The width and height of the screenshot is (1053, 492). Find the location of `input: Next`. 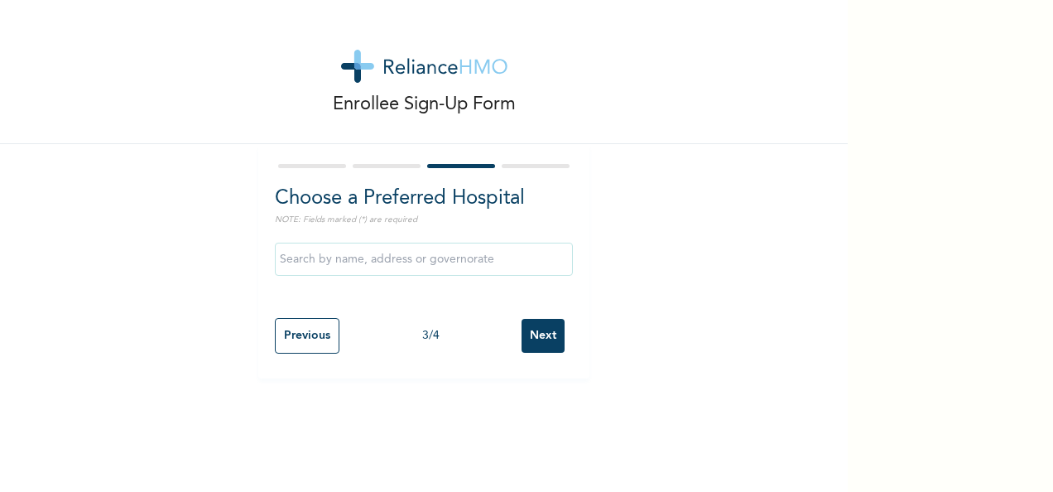

input: Next is located at coordinates (543, 335).